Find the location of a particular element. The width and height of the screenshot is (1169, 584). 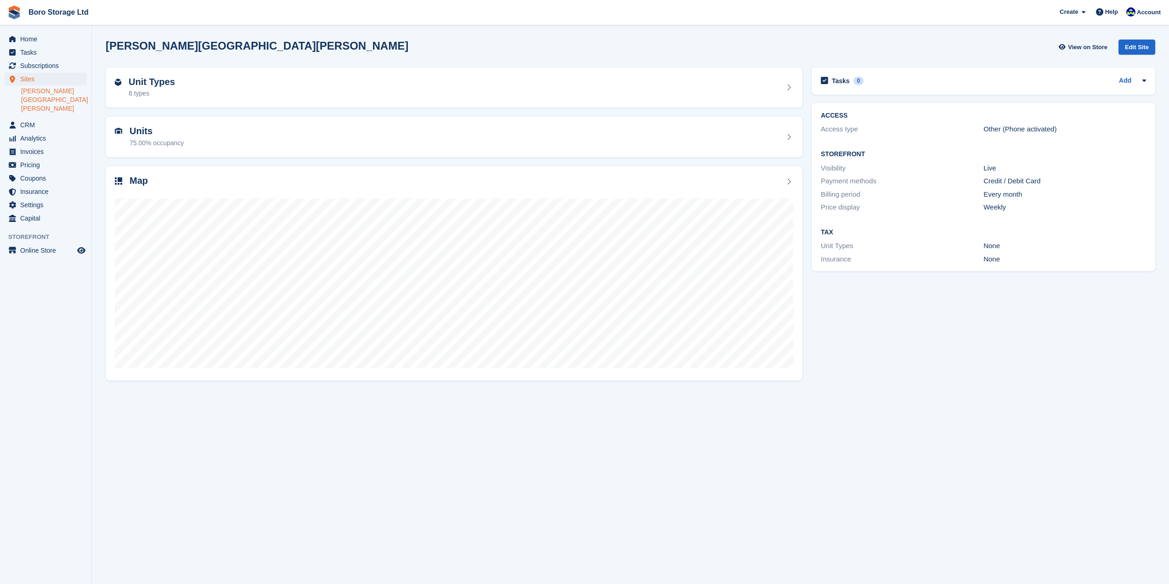

span: Coupons is located at coordinates (48, 178).